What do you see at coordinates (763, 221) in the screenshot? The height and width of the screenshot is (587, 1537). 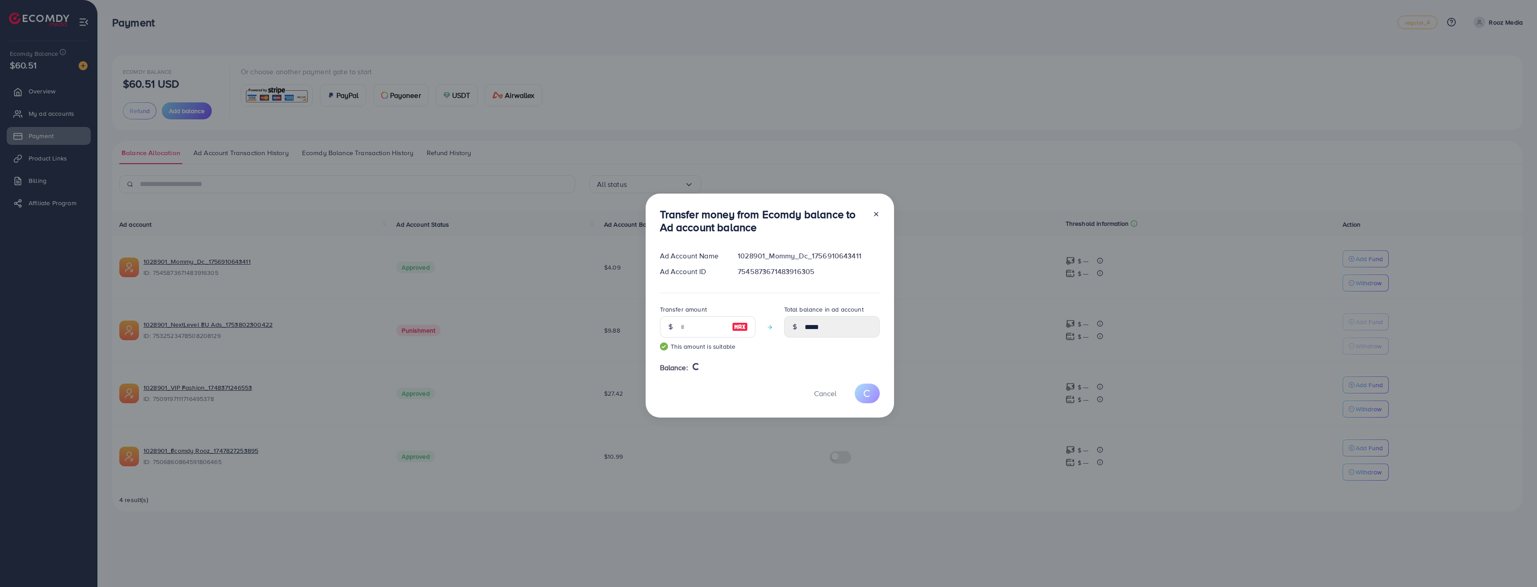 I see `h3: Transfer money from Ecomdy balance to Ad account balance` at bounding box center [763, 221].